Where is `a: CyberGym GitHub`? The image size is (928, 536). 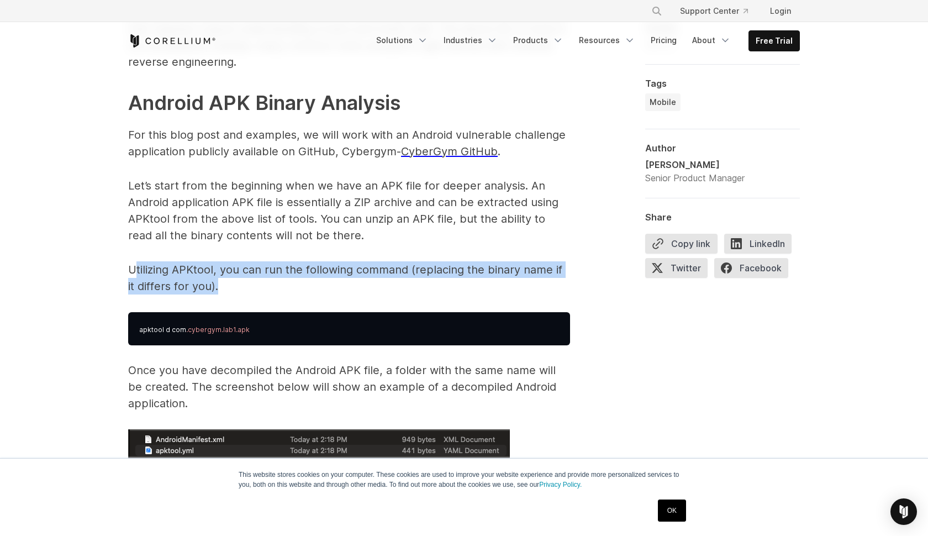
a: CyberGym GitHub is located at coordinates (449, 151).